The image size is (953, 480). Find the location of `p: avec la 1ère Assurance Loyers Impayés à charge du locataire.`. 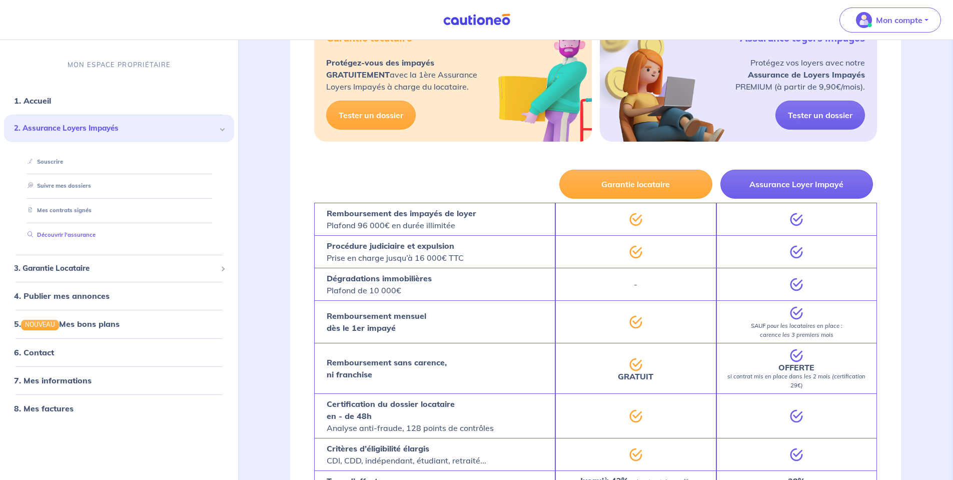

p: avec la 1ère Assurance Loyers Impayés à charge du locataire. is located at coordinates (402, 75).